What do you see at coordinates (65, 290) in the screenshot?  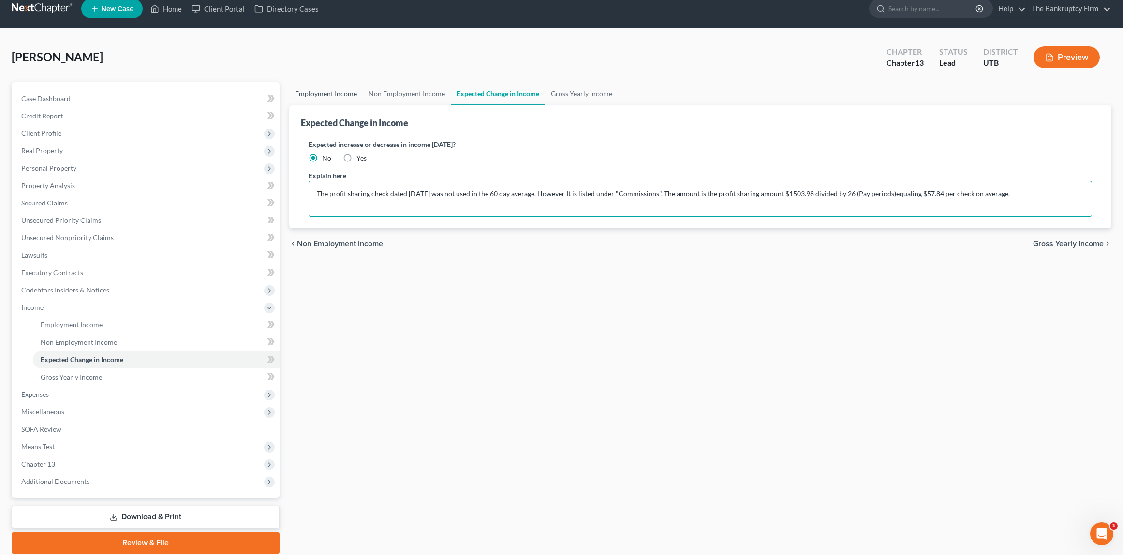 I see `span: Codebtors Insiders & Notices` at bounding box center [65, 290].